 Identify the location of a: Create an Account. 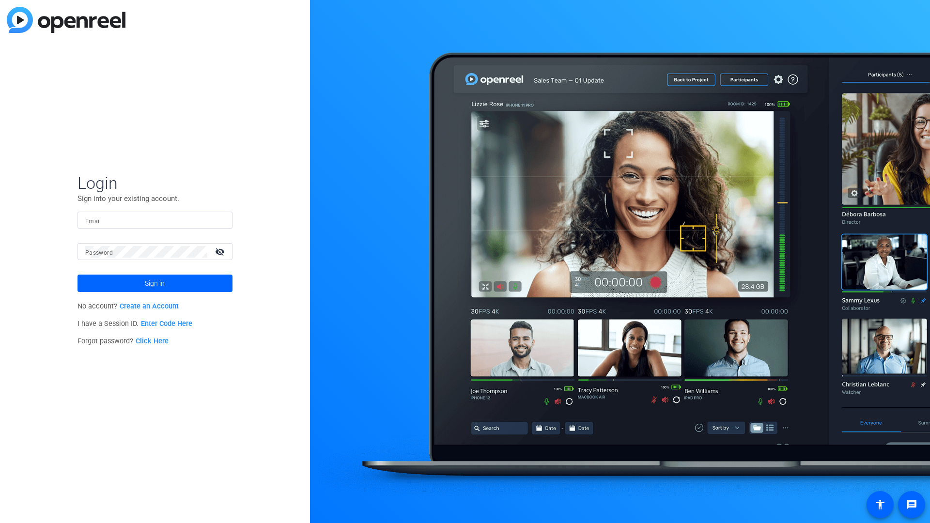
(149, 306).